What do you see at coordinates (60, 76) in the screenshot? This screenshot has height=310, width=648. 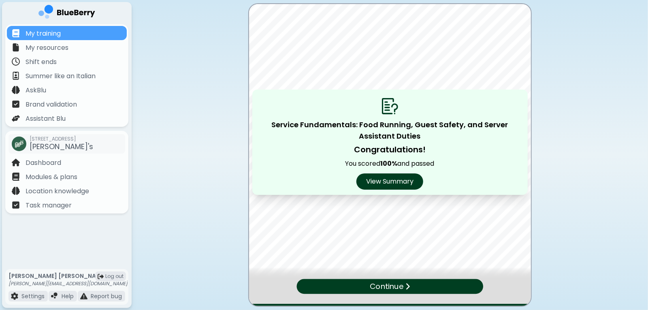 I see `p: Summer like an Italian` at bounding box center [60, 76].